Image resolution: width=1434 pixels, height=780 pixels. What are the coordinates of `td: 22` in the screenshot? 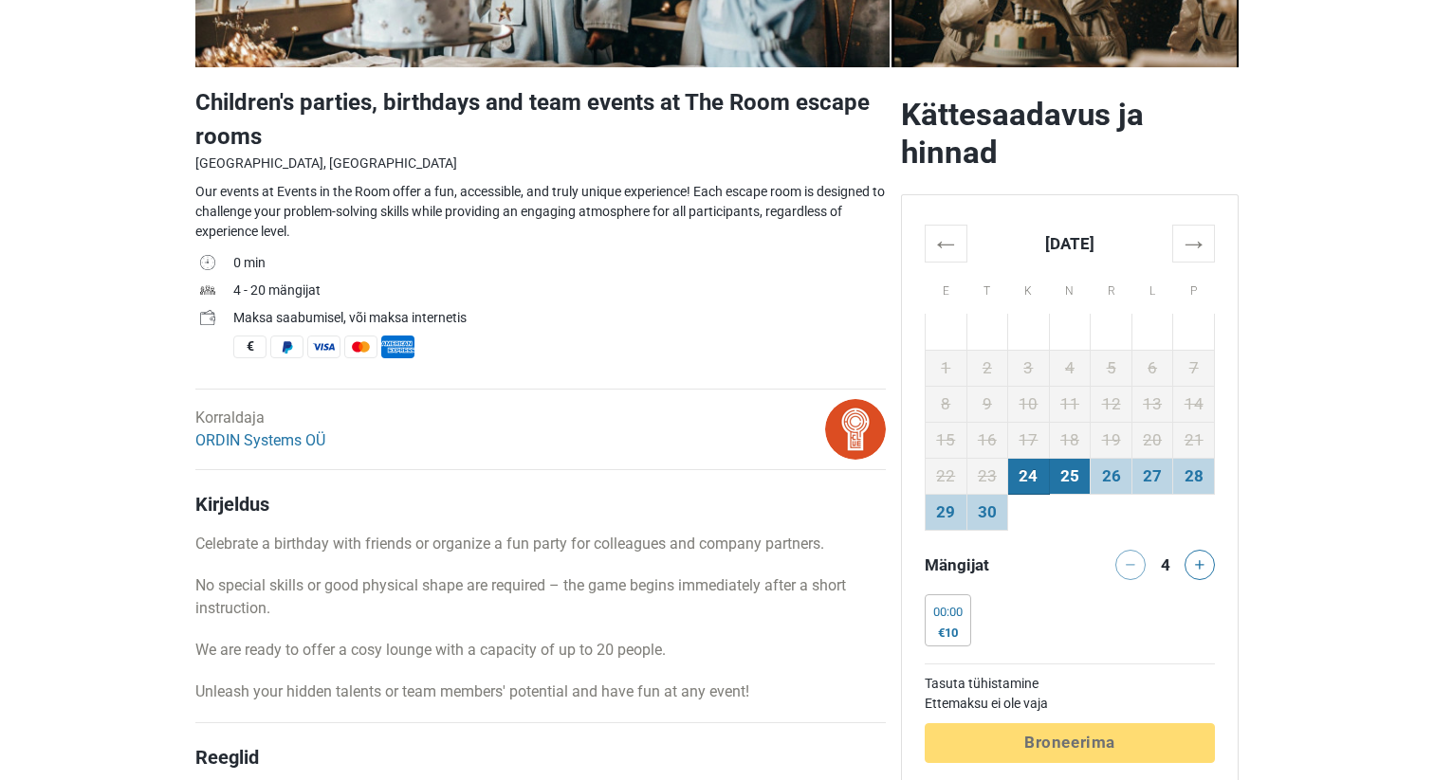 It's located at (946, 477).